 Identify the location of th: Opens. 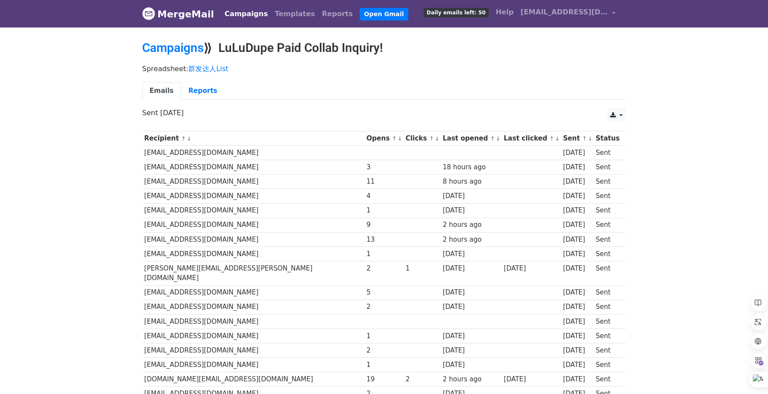
(384, 138).